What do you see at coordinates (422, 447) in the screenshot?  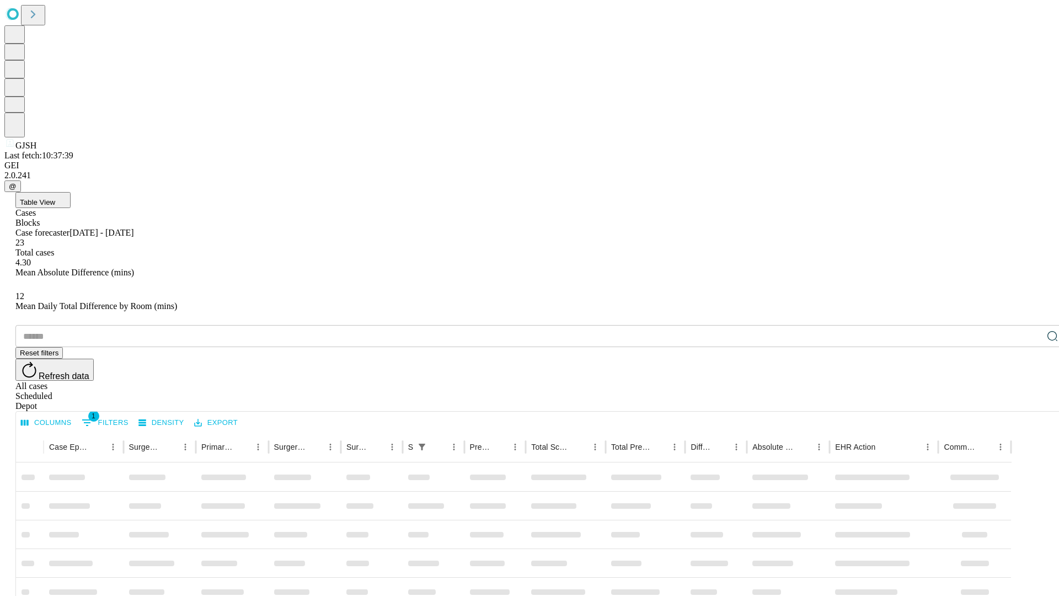 I see `div: 1 active filter` at bounding box center [422, 447].